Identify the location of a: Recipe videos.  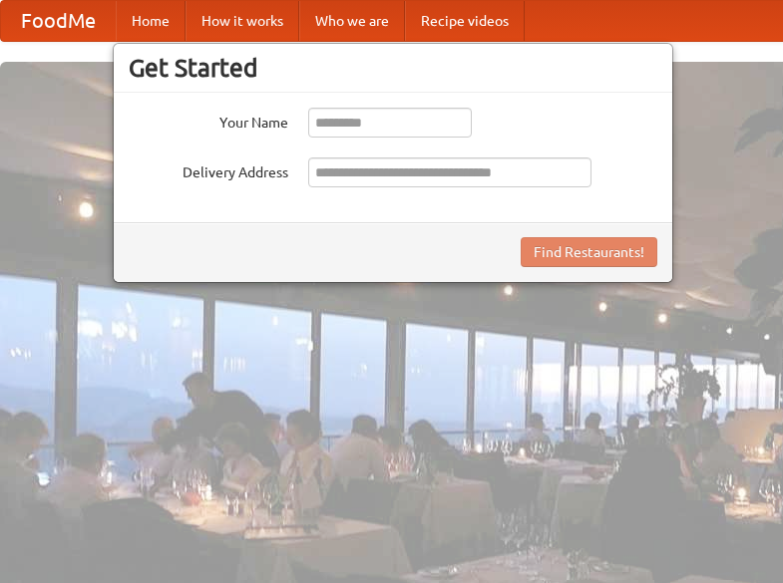
(465, 21).